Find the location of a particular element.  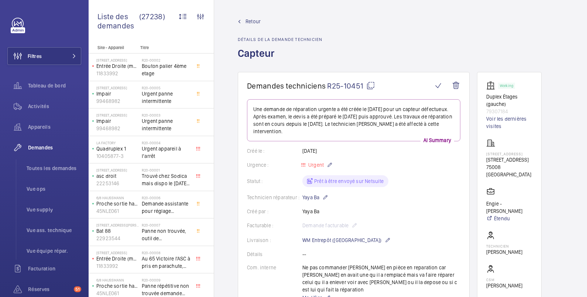

span: Filtres is located at coordinates (35, 56).